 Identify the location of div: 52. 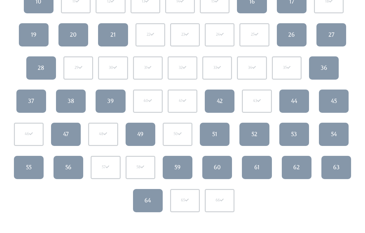
(255, 134).